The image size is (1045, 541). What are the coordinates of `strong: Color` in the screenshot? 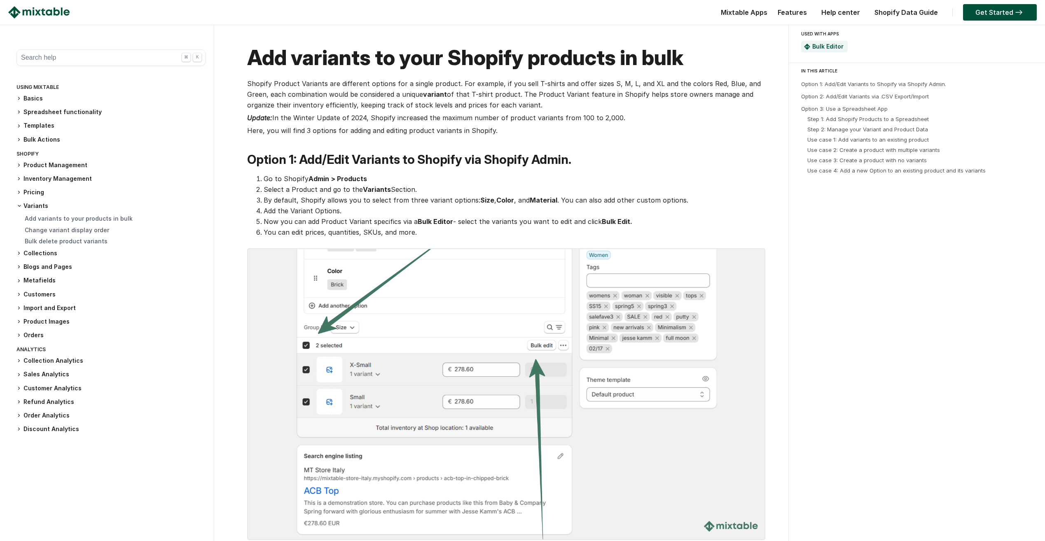 It's located at (505, 200).